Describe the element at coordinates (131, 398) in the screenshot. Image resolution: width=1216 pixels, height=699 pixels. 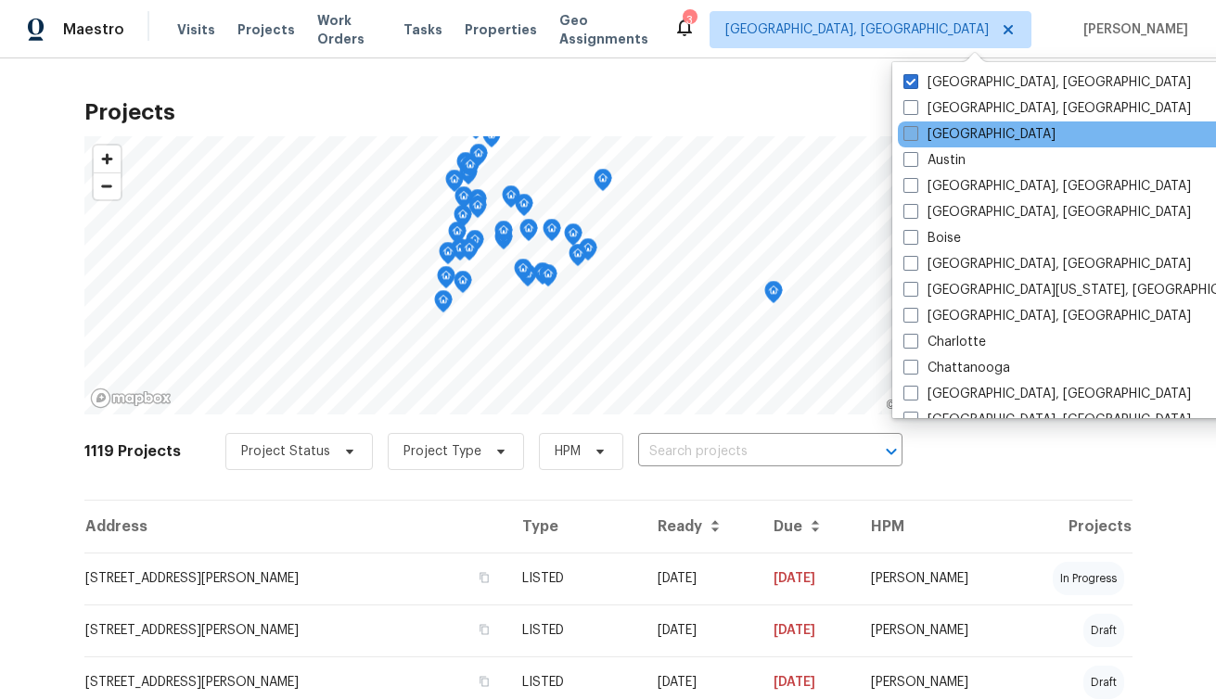
I see `a: Mapbox homepage` at that location.